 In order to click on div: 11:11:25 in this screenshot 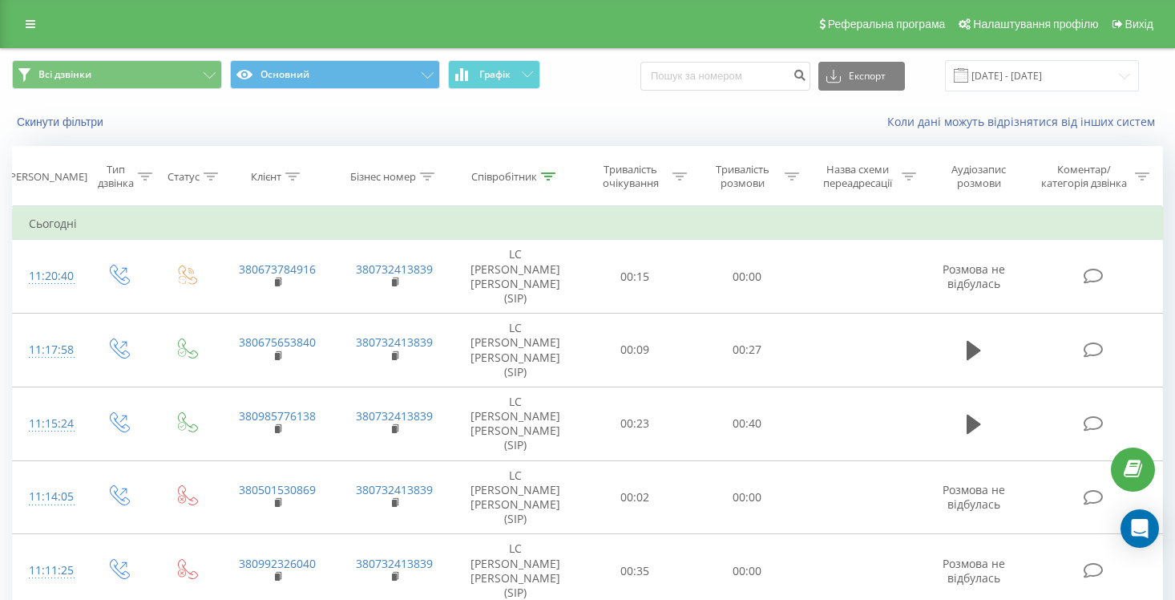, I will do `click(48, 570)`.